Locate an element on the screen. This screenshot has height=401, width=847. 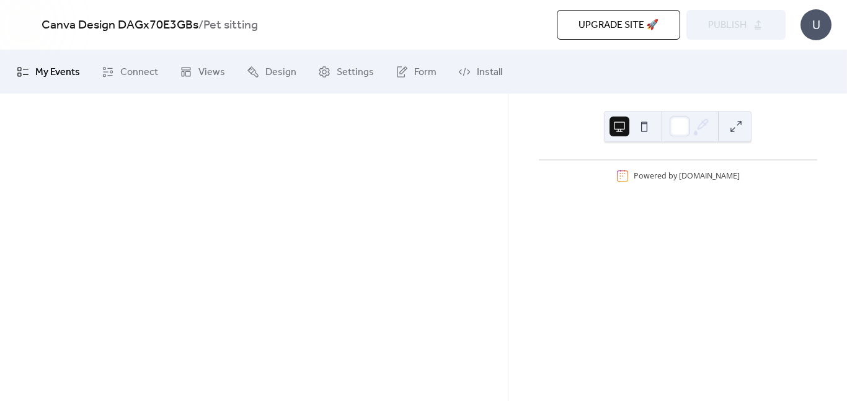
span: Connect is located at coordinates (139, 73).